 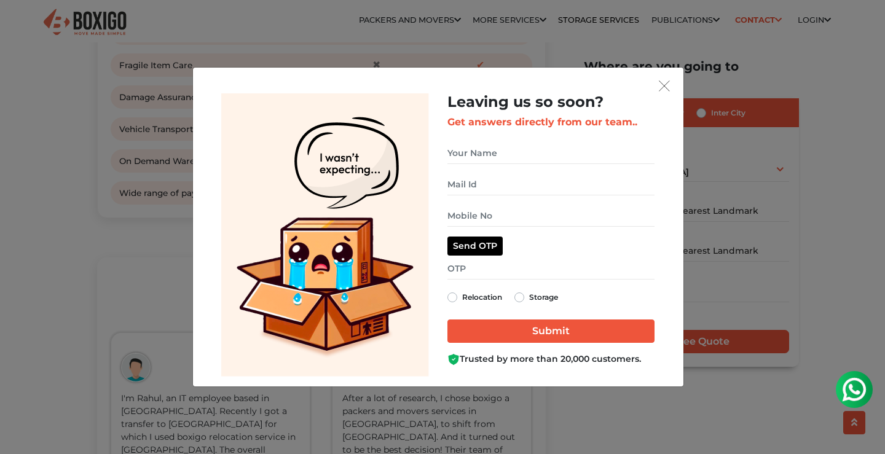 What do you see at coordinates (551, 359) in the screenshot?
I see `div: Trusted by more than 20,000 customers.` at bounding box center [551, 359].